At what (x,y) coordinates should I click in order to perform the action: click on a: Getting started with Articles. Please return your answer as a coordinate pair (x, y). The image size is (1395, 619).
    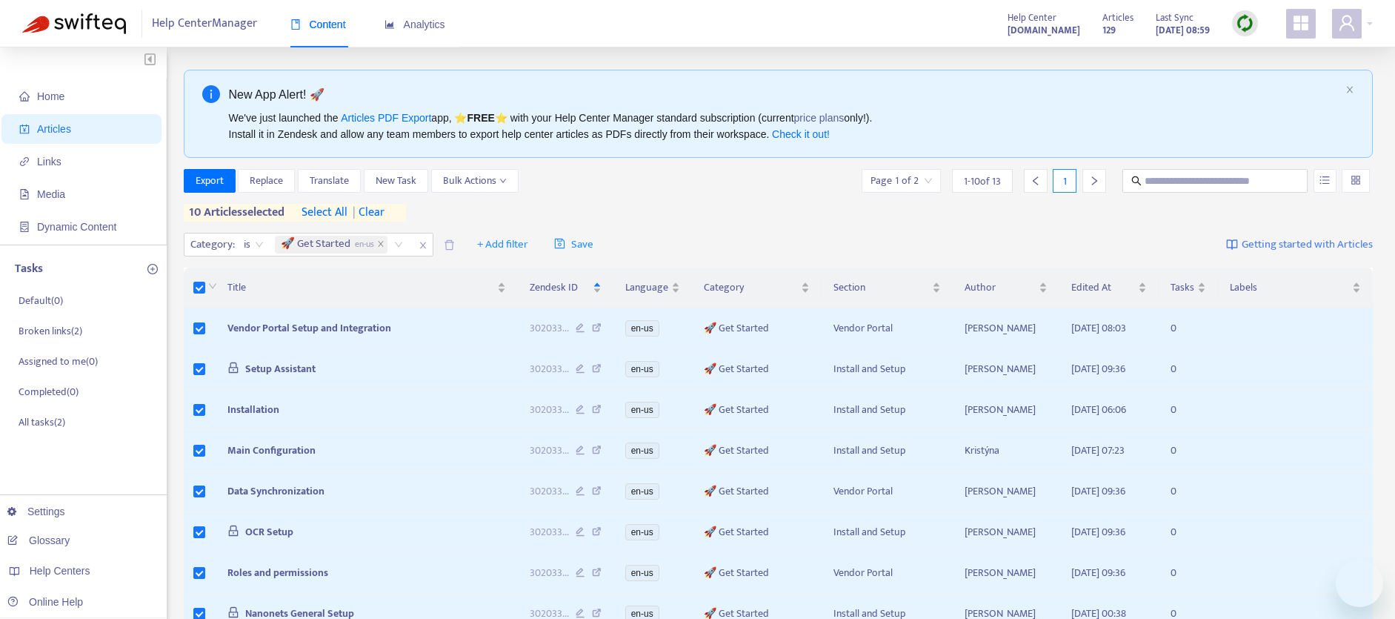
    Looking at the image, I should click on (1300, 245).